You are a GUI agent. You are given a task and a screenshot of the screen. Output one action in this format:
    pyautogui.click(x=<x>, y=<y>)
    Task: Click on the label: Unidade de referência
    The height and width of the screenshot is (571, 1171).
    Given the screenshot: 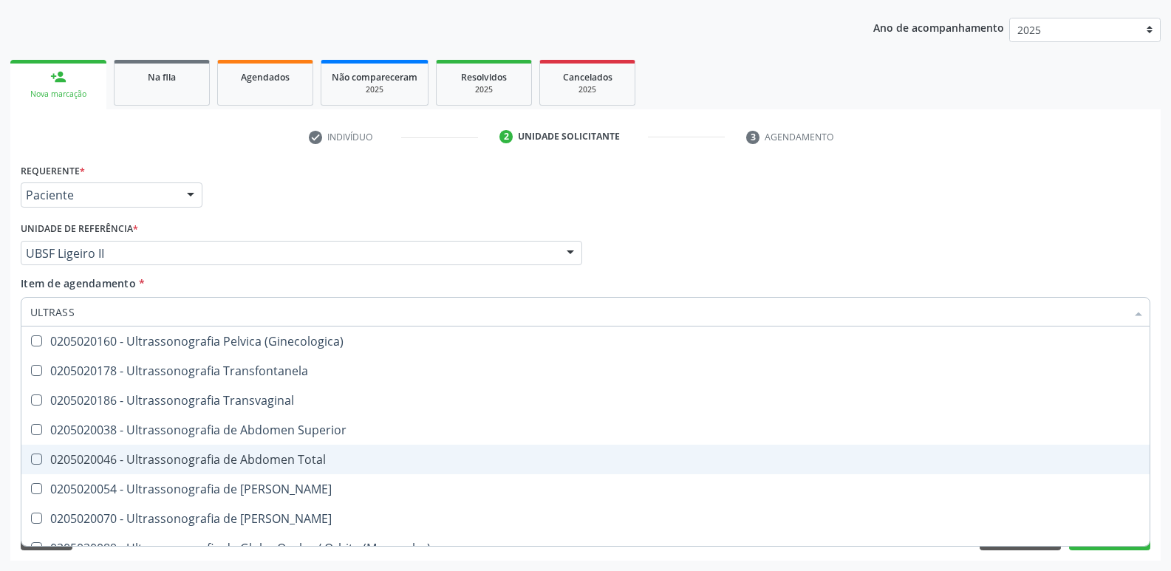 What is the action you would take?
    pyautogui.click(x=79, y=229)
    